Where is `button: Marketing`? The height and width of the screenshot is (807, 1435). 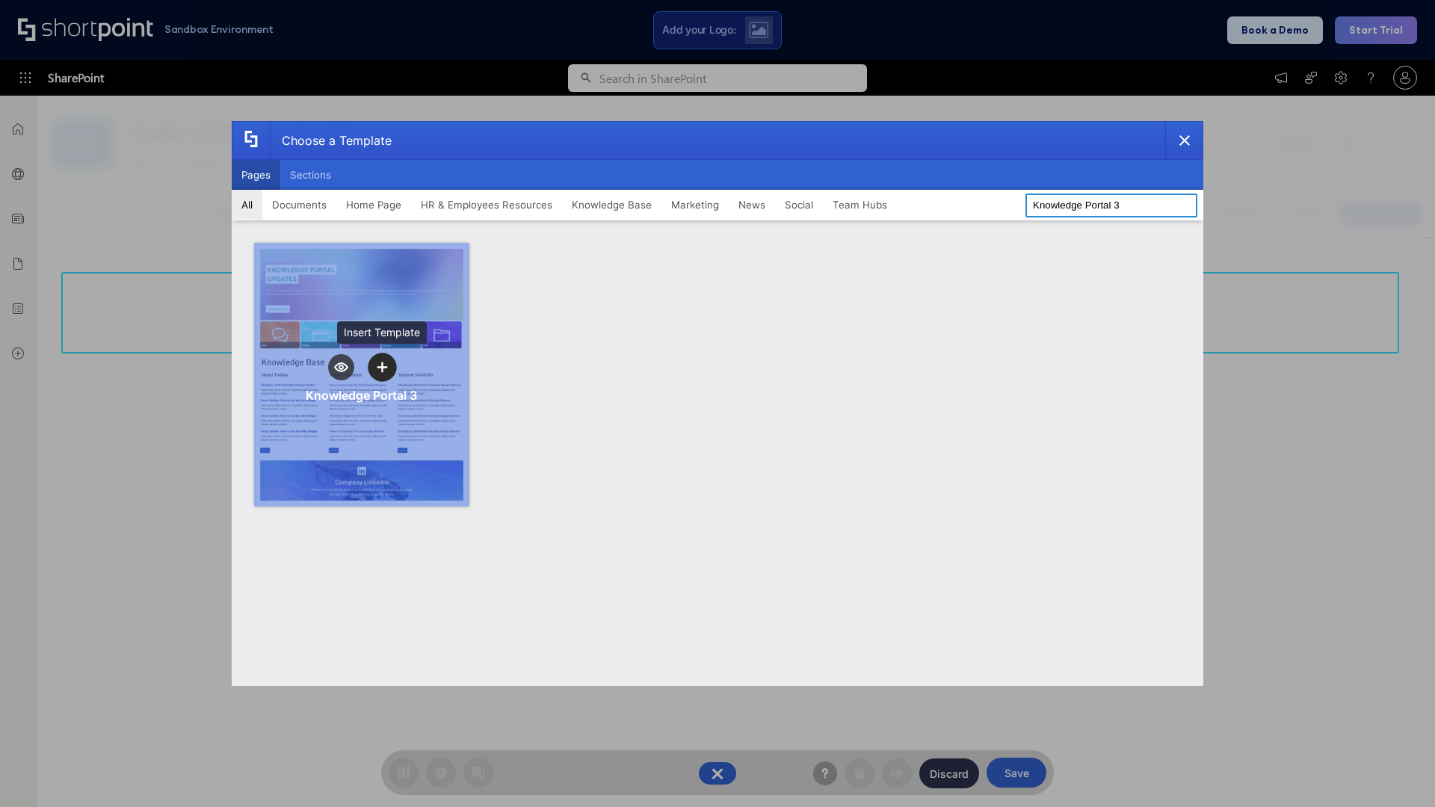
button: Marketing is located at coordinates (695, 205).